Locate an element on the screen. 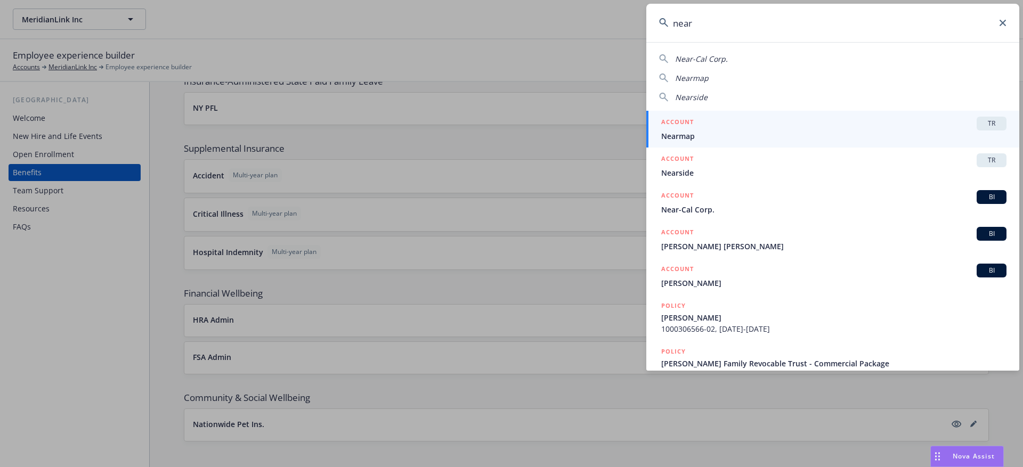 The image size is (1023, 467). a: ACCOUNTTRNearmap is located at coordinates (833, 129).